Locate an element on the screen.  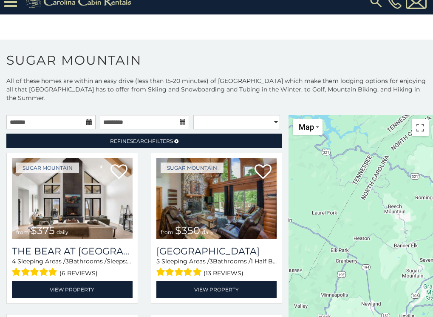
a: Grouse Moor Lodge from $350 daily is located at coordinates (217, 199).